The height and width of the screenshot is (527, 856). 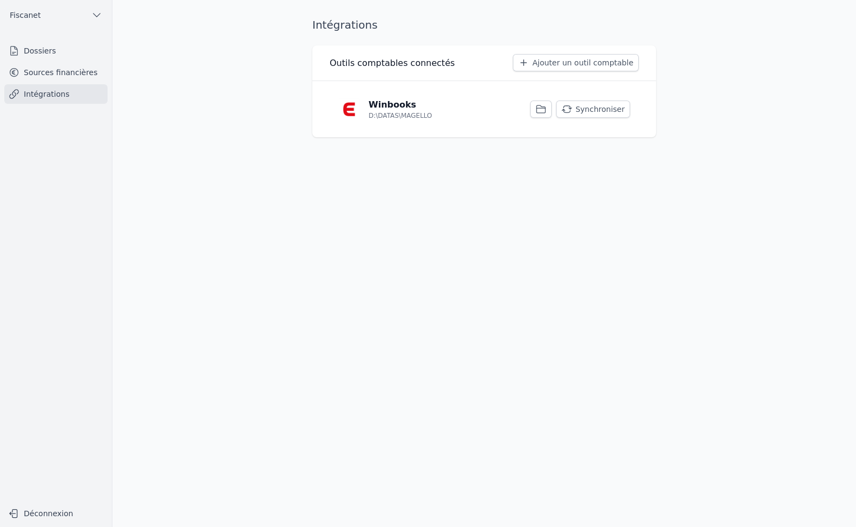 What do you see at coordinates (56, 15) in the screenshot?
I see `button: Fiscanet` at bounding box center [56, 15].